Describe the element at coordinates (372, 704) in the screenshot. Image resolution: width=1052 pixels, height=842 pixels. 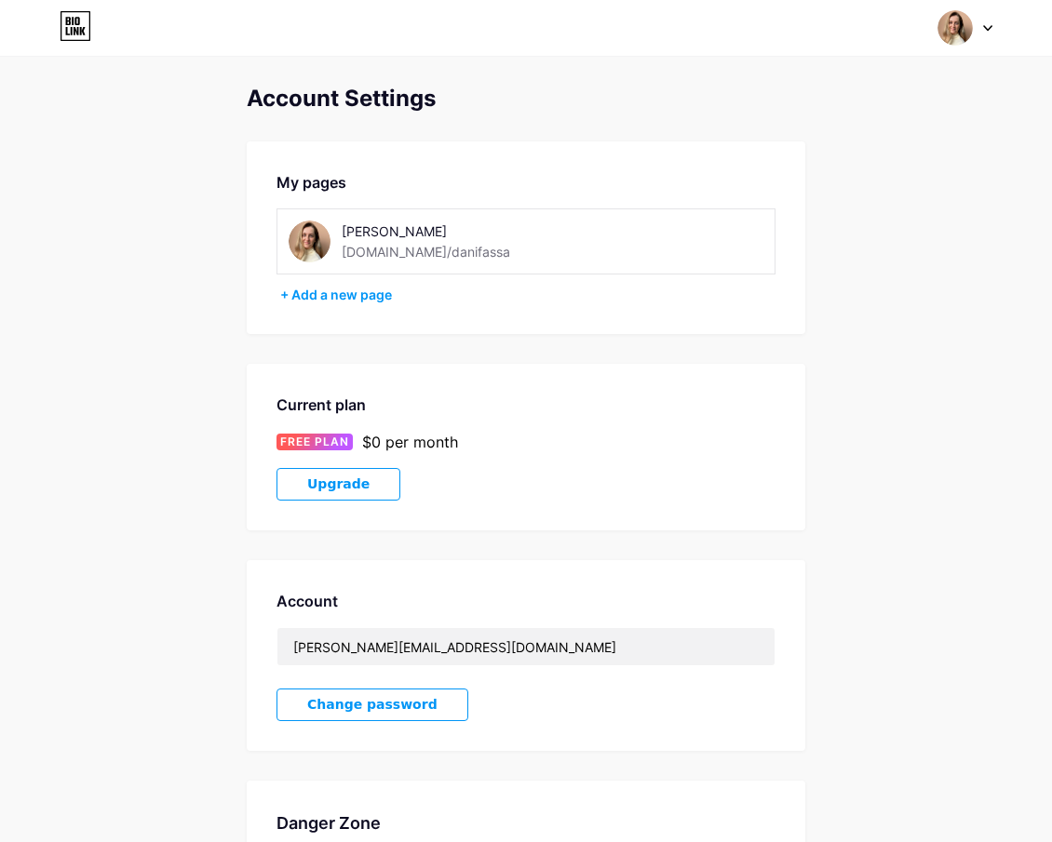
I see `button: Change password` at that location.